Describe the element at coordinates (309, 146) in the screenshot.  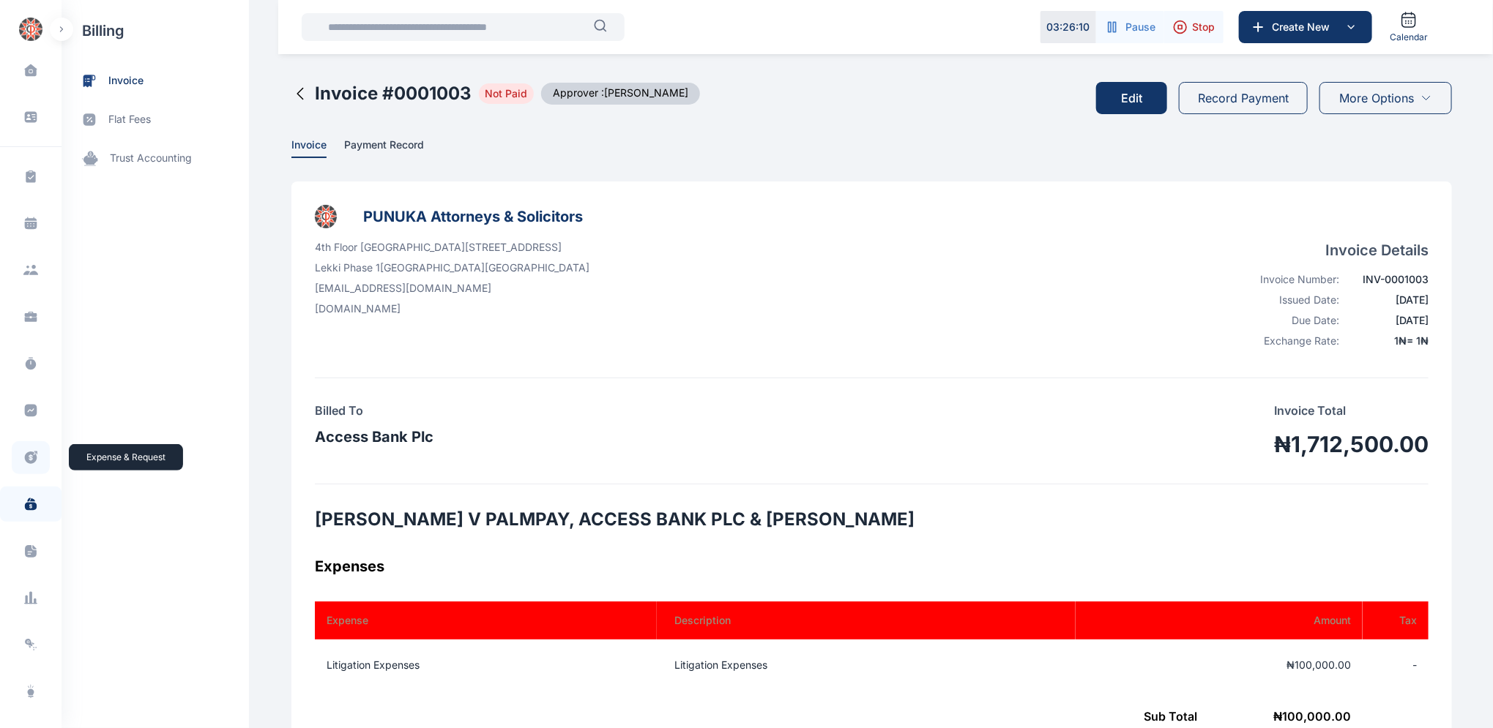
I see `span: Invoice` at that location.